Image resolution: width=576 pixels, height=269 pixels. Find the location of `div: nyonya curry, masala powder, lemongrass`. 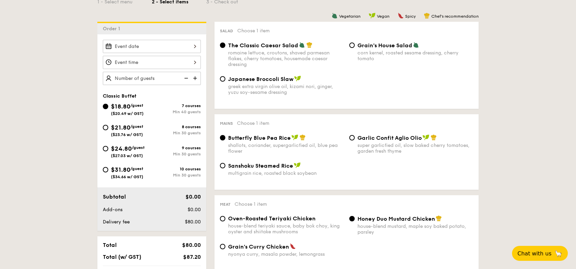

div: nyonya curry, masala powder, lemongrass is located at coordinates (286, 254).